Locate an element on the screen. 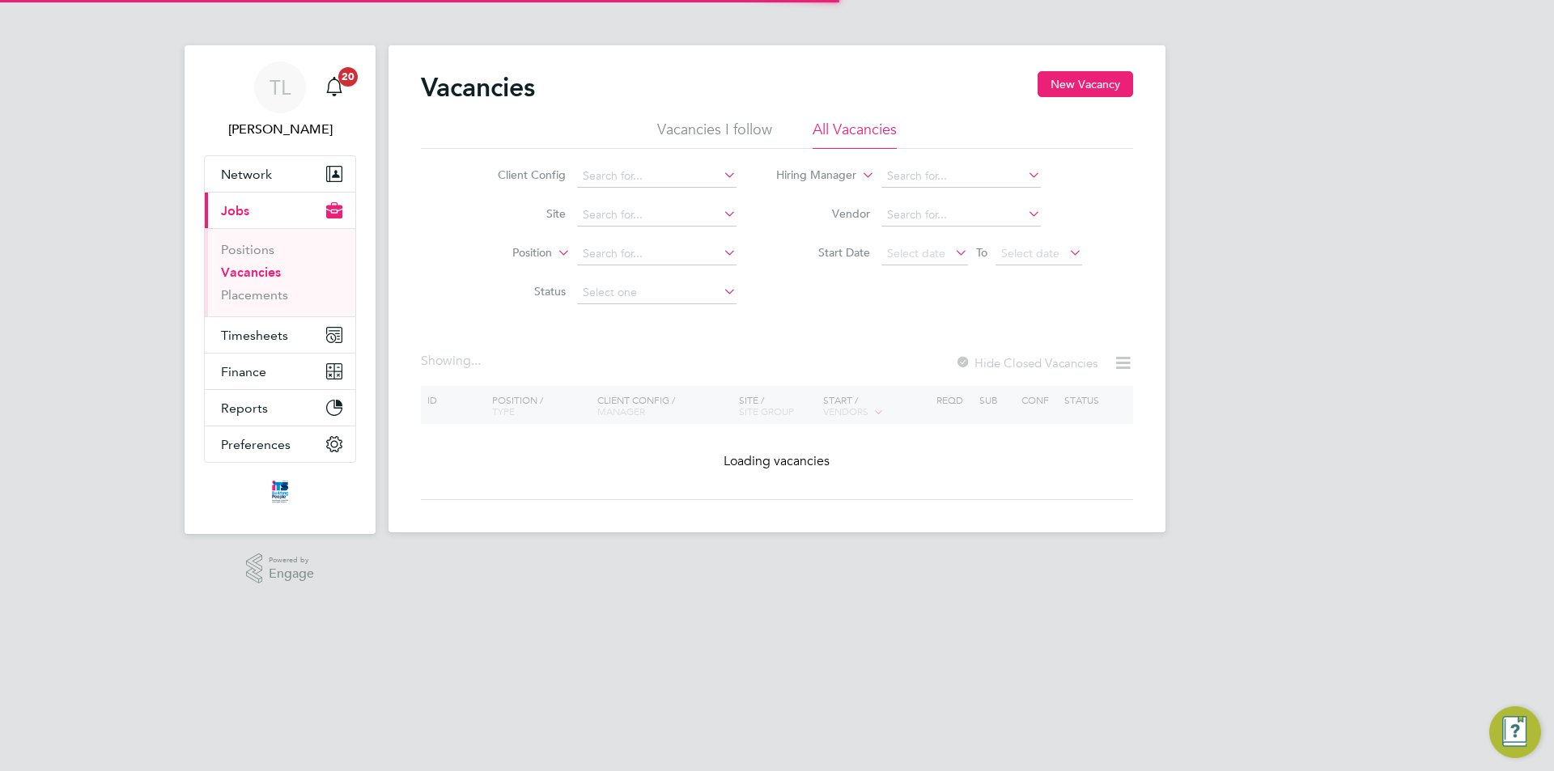 This screenshot has height=771, width=1554. a: Powered byEngage is located at coordinates (280, 569).